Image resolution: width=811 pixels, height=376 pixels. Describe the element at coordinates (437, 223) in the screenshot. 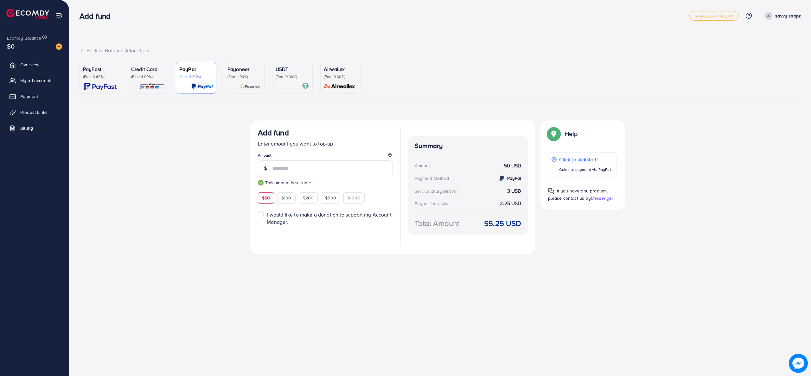

I see `div: Total Amount` at that location.